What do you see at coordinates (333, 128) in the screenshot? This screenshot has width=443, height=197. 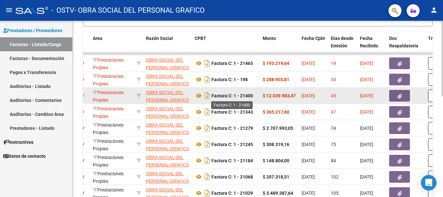 I see `span: 74` at bounding box center [333, 128].